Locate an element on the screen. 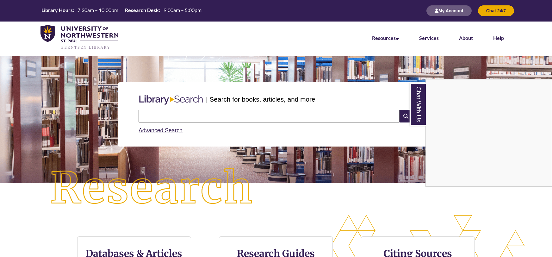  div: Chat With Us is located at coordinates (489, 133).